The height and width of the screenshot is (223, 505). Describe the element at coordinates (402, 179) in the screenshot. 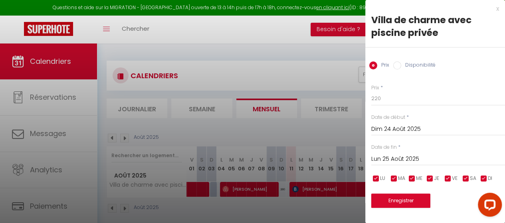

I see `span: MA` at that location.